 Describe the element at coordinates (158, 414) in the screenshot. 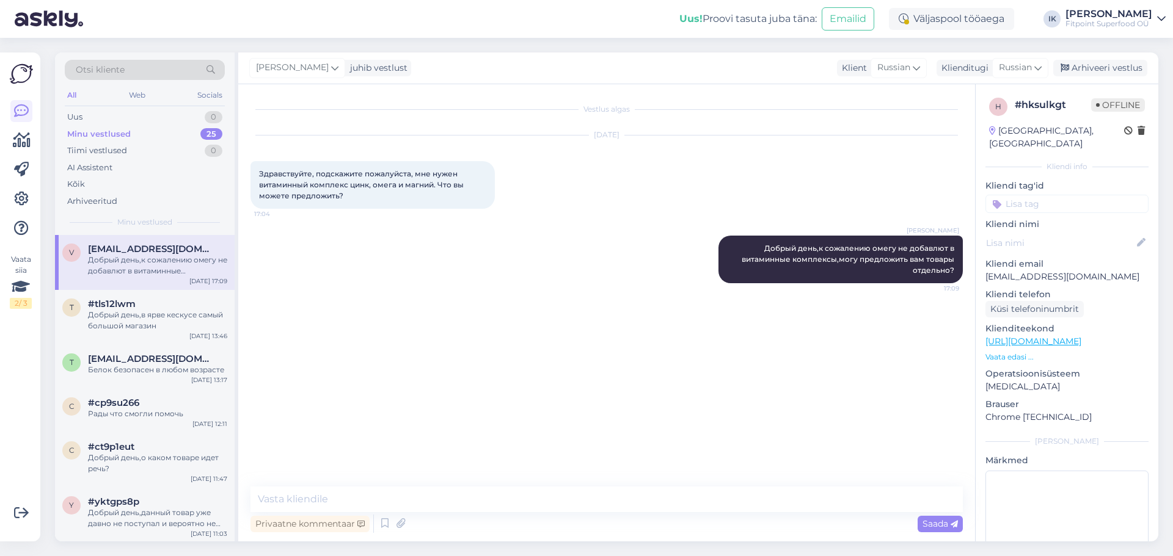

I see `div: Рады что смогли помочь` at that location.